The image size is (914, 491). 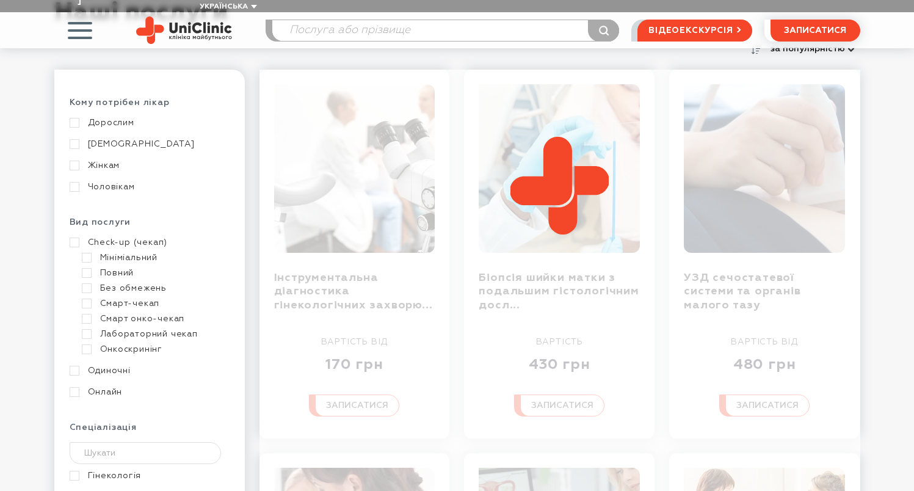 I want to click on a: Чоловікам, so click(x=148, y=187).